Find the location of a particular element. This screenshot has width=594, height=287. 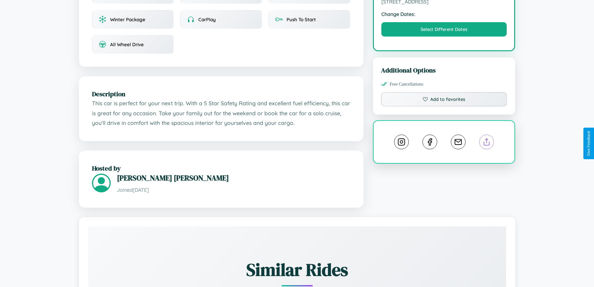

p: This car is perfect for your next trip. With a 5 Star Safety Rating and excellent fuel efficiency... is located at coordinates (221, 113).